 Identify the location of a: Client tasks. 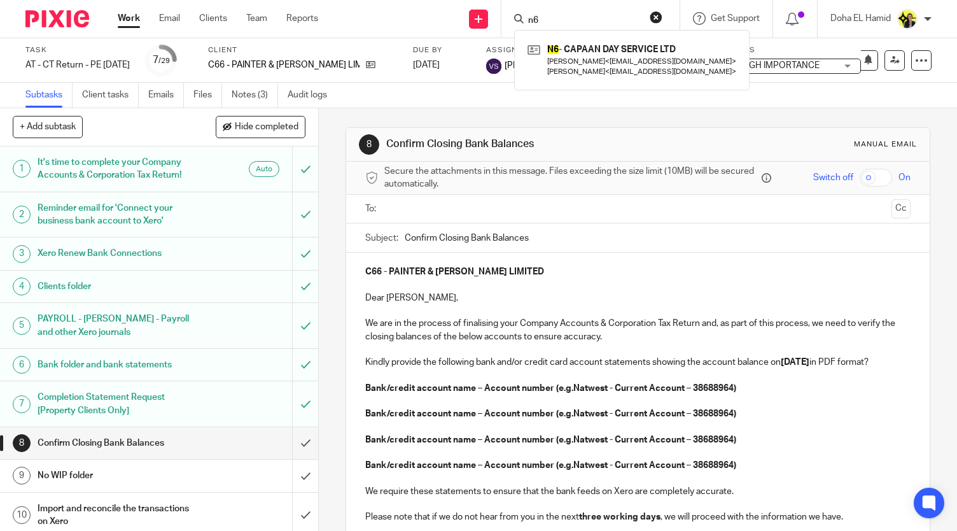
(110, 95).